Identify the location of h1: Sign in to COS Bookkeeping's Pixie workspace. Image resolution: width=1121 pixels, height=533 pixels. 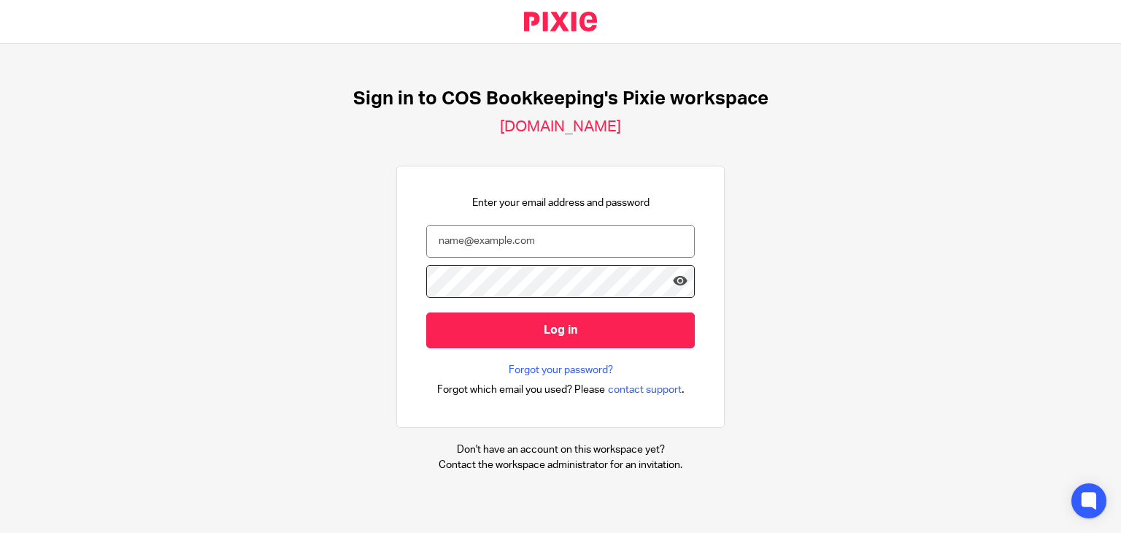
(560, 98).